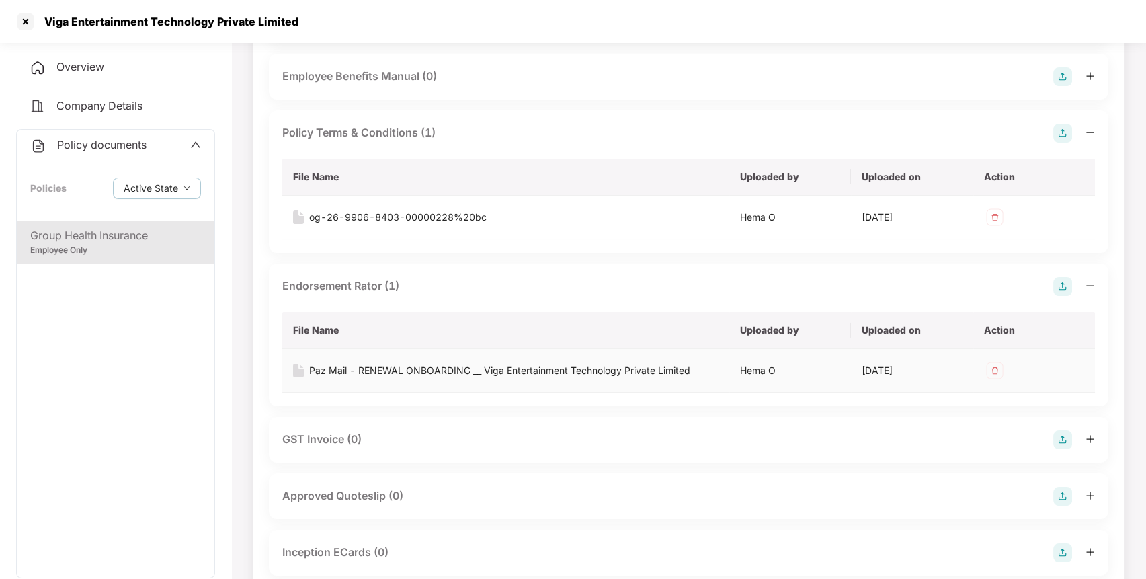 This screenshot has height=579, width=1146. I want to click on span: down, so click(187, 188).